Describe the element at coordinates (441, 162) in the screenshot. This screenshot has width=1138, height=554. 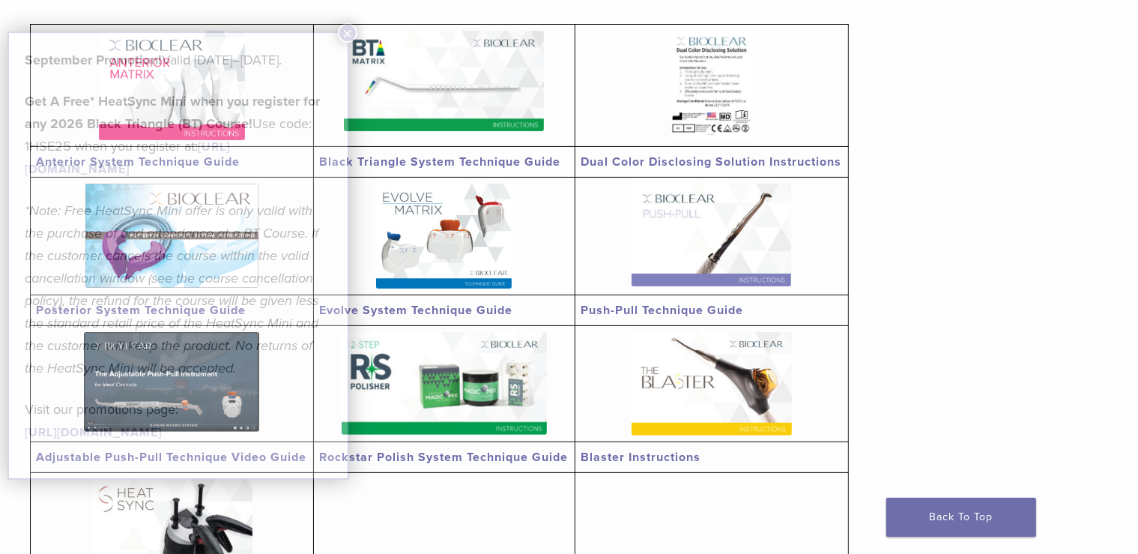
I see `a: Black Triangle System Technique Guide` at that location.